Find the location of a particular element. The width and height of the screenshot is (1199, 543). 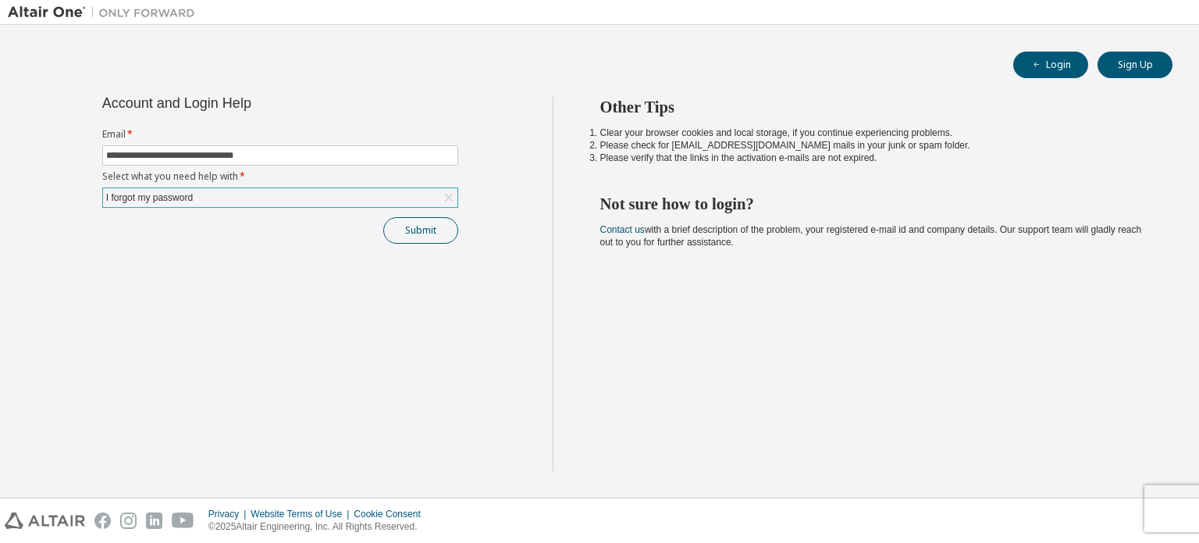

img: youtube.svg is located at coordinates (183, 520).